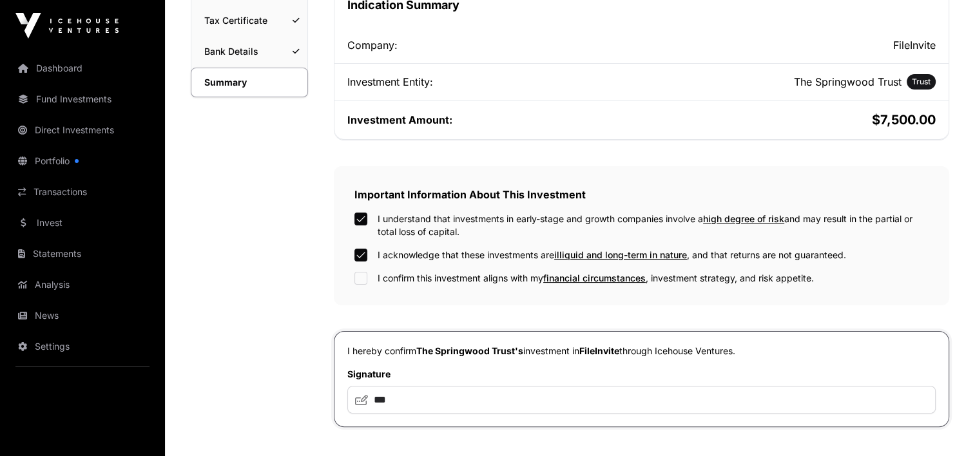 The width and height of the screenshot is (975, 456). What do you see at coordinates (921, 82) in the screenshot?
I see `span: Trust` at bounding box center [921, 82].